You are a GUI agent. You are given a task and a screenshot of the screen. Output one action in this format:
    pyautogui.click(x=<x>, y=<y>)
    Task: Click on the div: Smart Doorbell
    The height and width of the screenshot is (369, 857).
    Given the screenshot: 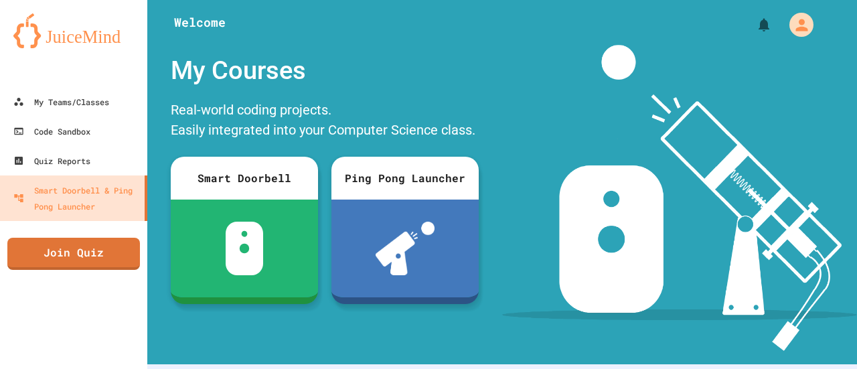 What is the action you would take?
    pyautogui.click(x=244, y=178)
    